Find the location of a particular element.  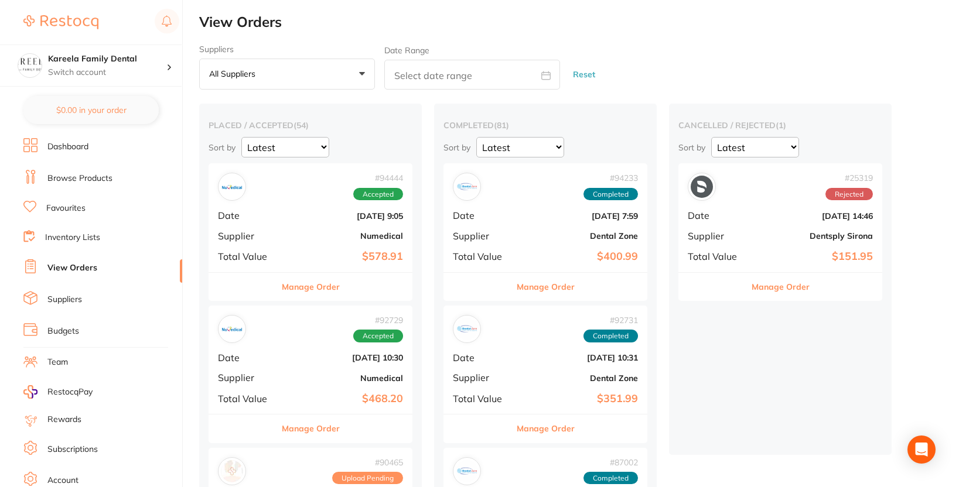

span: Upload Pending is located at coordinates (367, 478).